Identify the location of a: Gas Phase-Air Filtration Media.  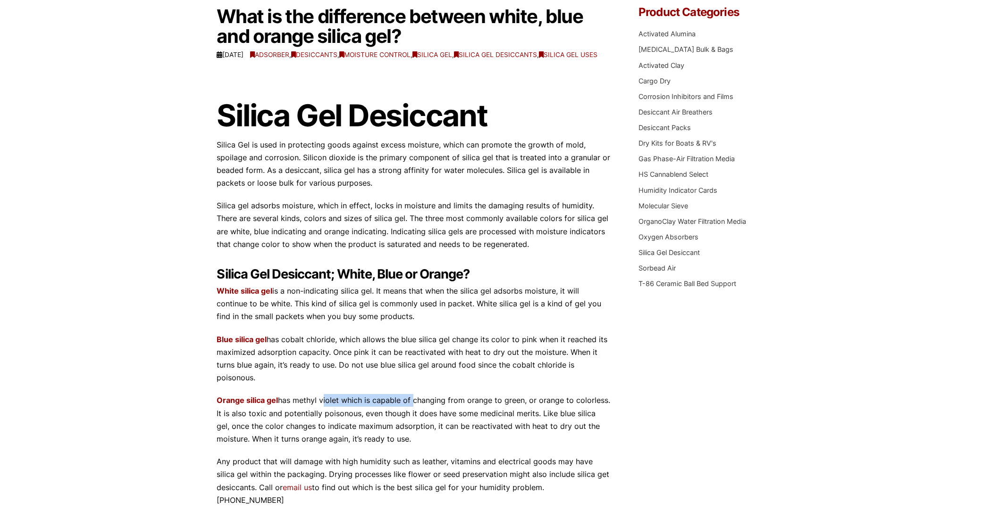
(686, 158).